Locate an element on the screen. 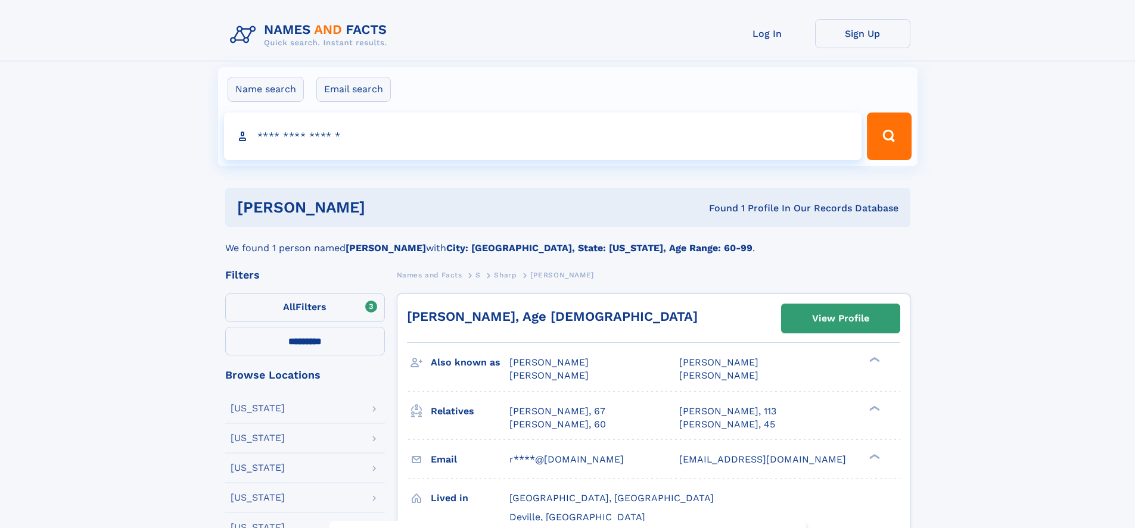 This screenshot has height=528, width=1135. a: Names and Facts is located at coordinates (430, 275).